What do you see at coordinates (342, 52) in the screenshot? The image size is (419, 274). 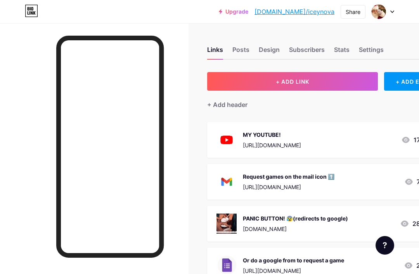 I see `div: Stats` at bounding box center [342, 52].